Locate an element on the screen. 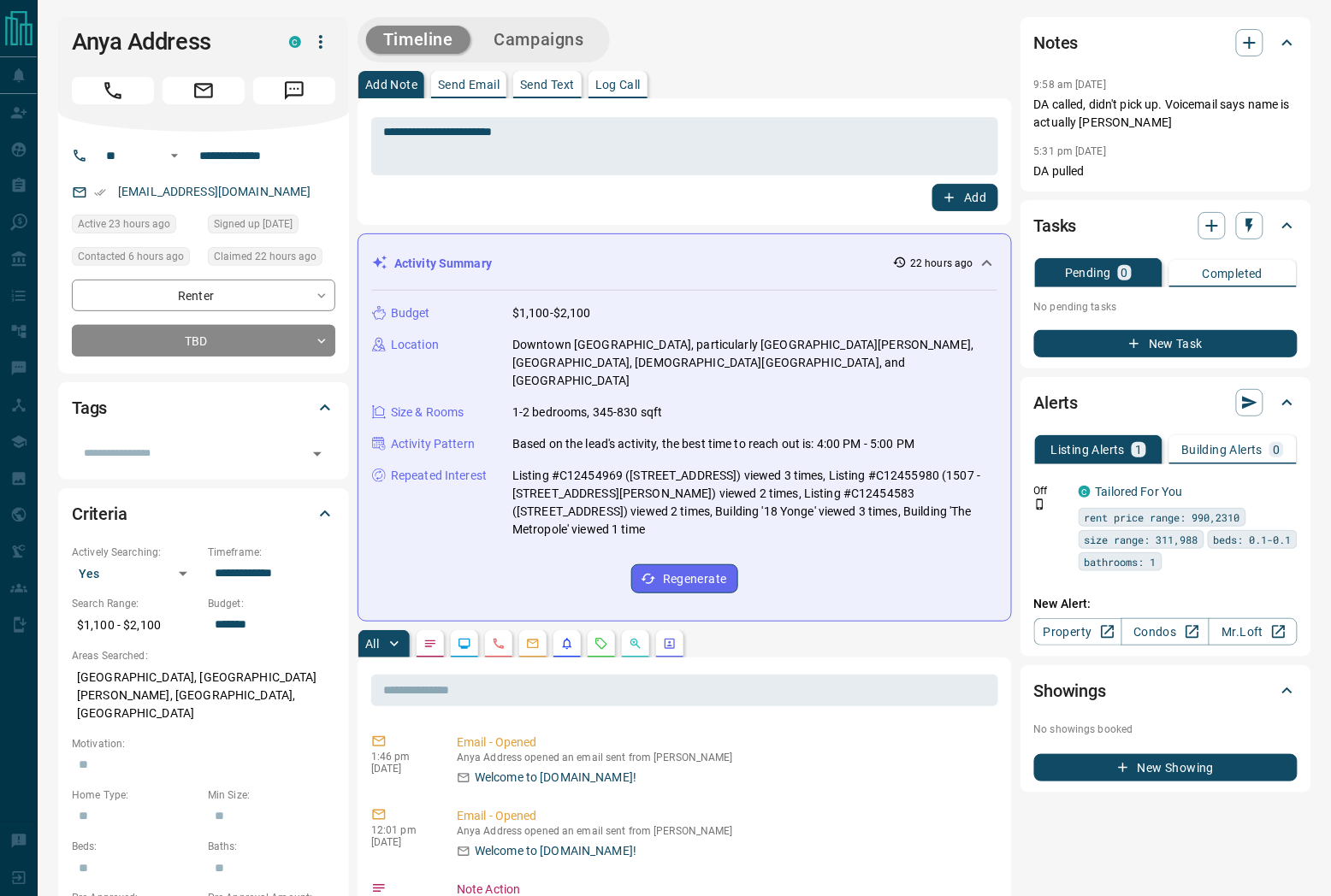  a: Mr.Loft is located at coordinates (1252, 631).